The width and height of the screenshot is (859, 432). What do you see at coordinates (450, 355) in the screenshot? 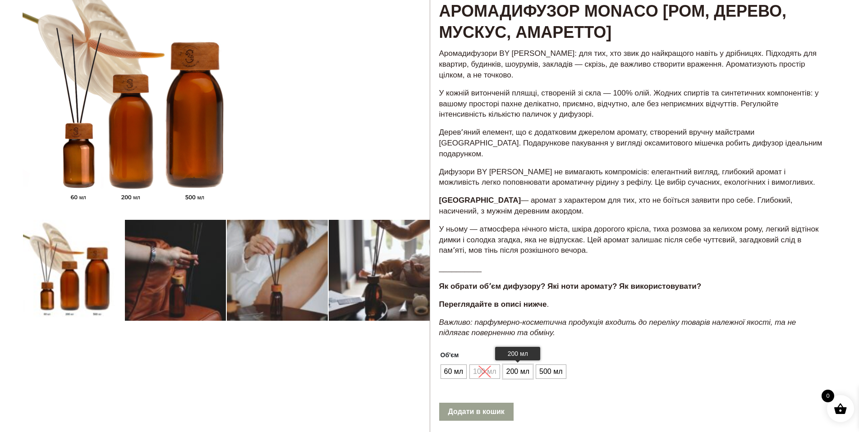
I see `label: Об'єм` at bounding box center [450, 355].